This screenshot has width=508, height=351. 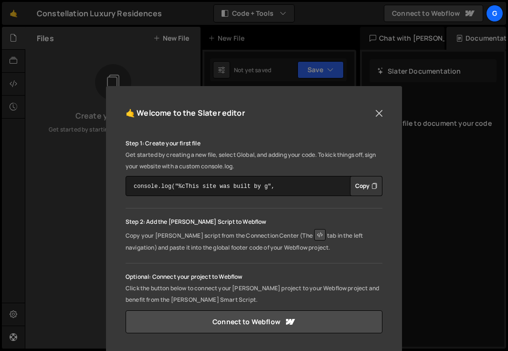 I want to click on textarea: console.log("%cThis site was built by g", "background:blue;color:#fff;padding: 8px;");, so click(x=254, y=186).